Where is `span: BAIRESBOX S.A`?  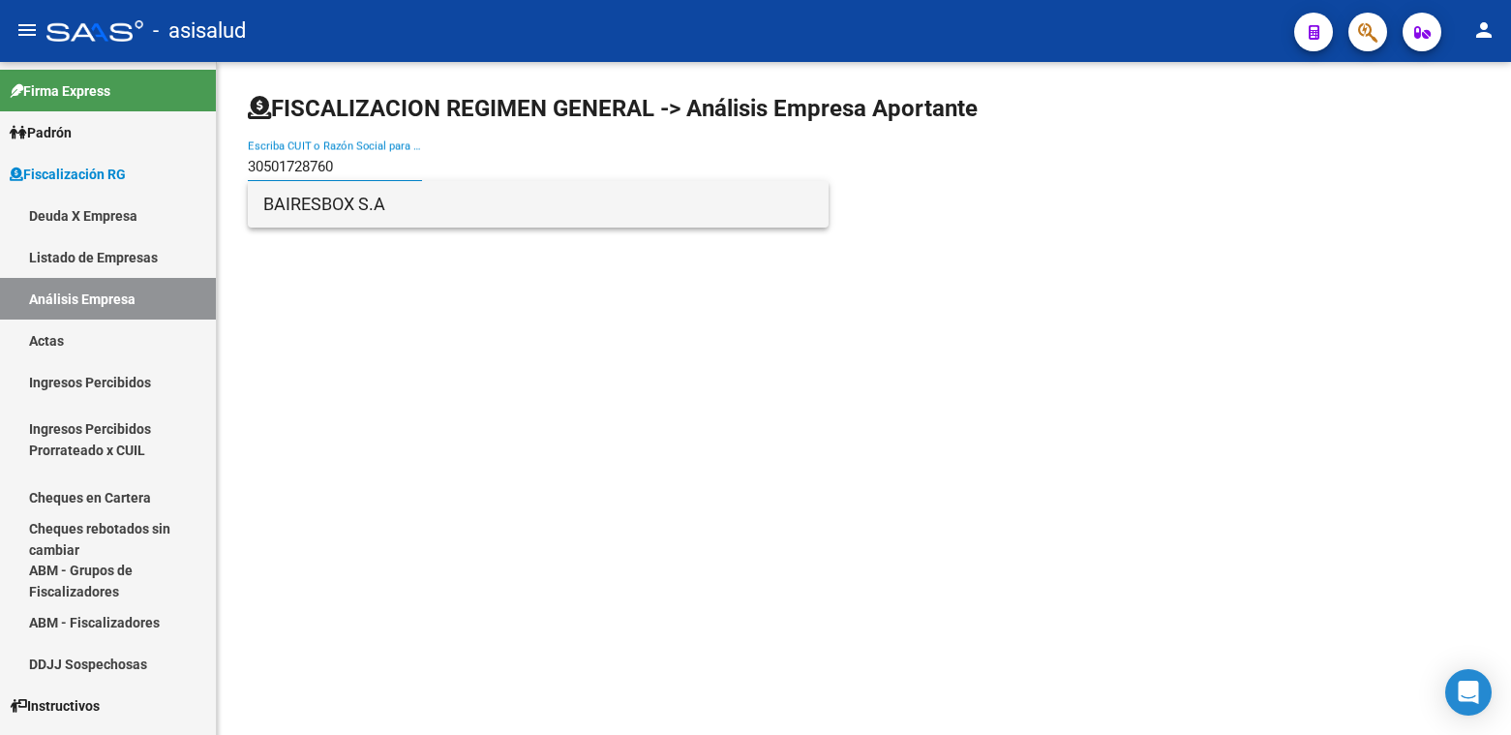
span: BAIRESBOX S.A is located at coordinates (538, 204).